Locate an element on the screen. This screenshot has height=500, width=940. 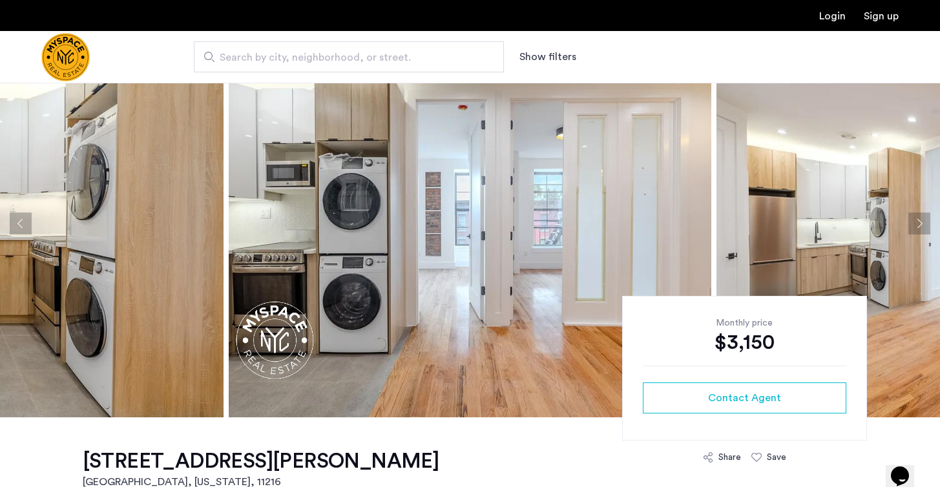
input: Apartment Search is located at coordinates (349, 57).